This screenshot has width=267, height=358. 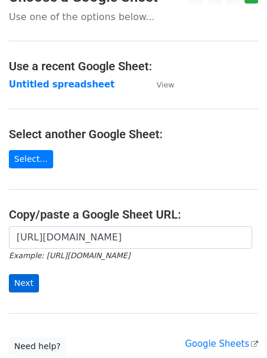 I want to click on input: Next, so click(x=24, y=283).